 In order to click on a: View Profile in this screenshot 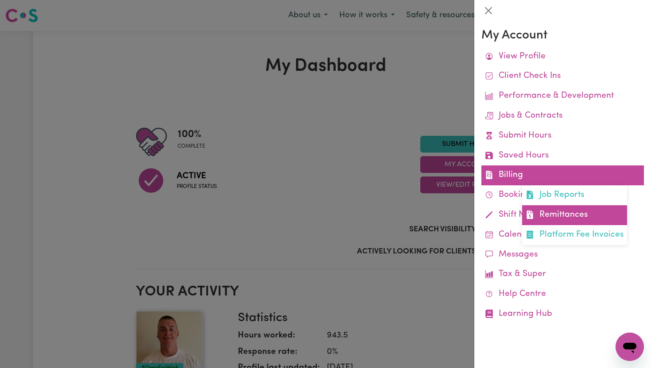, I will do `click(562, 57)`.